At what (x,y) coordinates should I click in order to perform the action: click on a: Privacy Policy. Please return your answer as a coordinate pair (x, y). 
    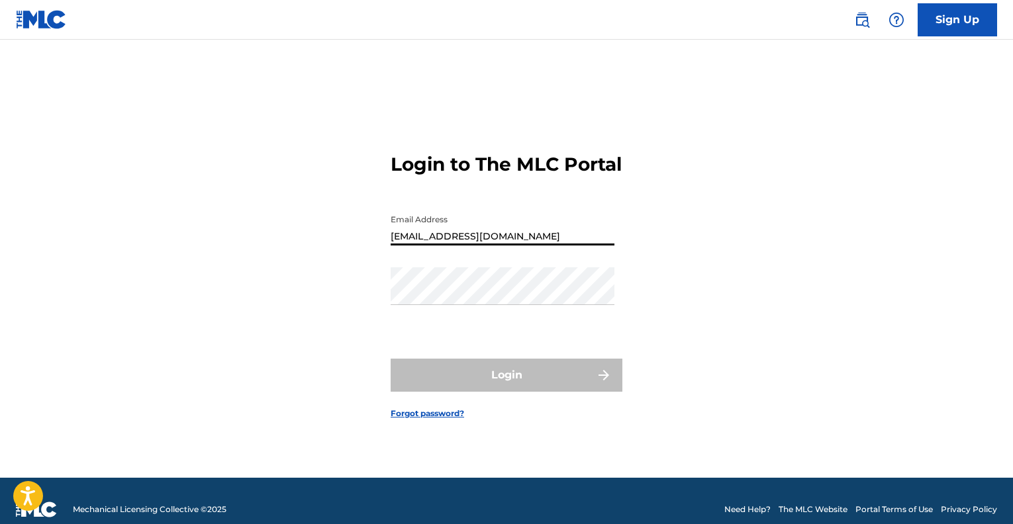
    Looking at the image, I should click on (969, 510).